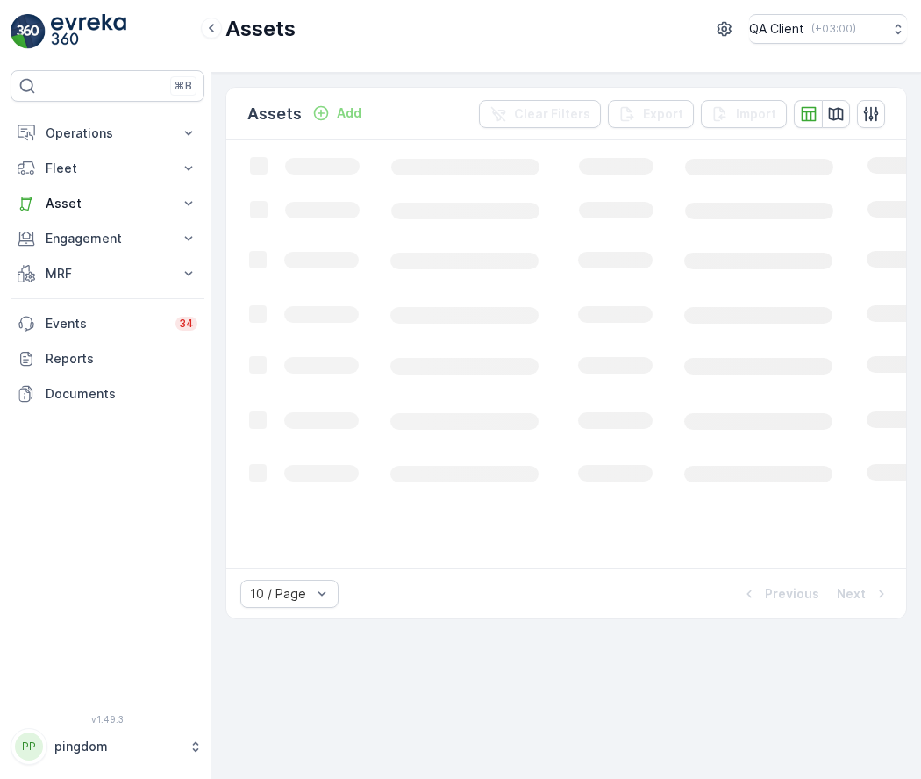  Describe the element at coordinates (828, 29) in the screenshot. I see `button: QA Client(+03:00)` at that location.